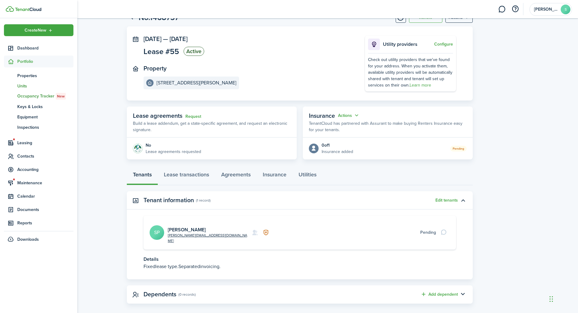 The image size is (578, 313). What do you see at coordinates (157, 116) in the screenshot?
I see `span: Lease agreements` at bounding box center [157, 116].